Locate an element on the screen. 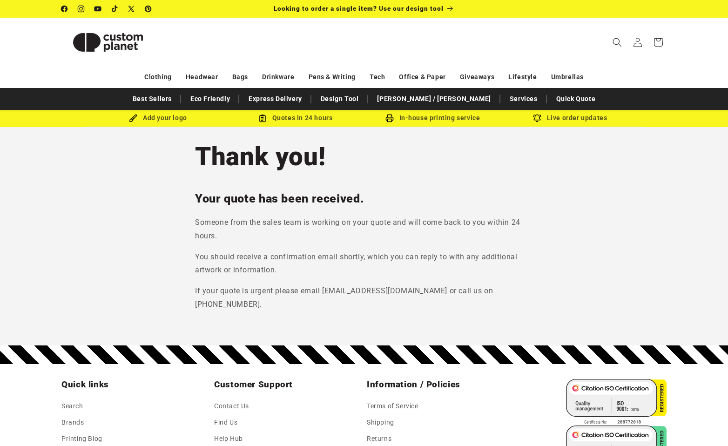 This screenshot has height=446, width=728. h2: Quick links is located at coordinates (135, 384).